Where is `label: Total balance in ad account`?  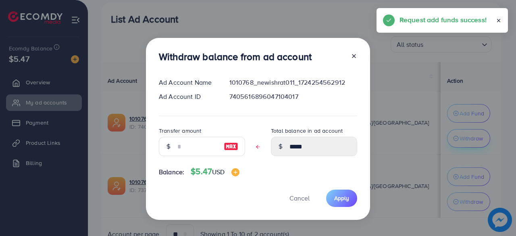 label: Total balance in ad account is located at coordinates (307, 131).